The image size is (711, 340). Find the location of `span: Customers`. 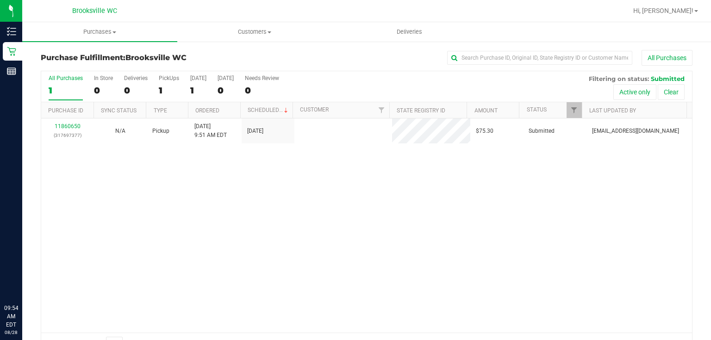

span: Customers is located at coordinates (254, 32).